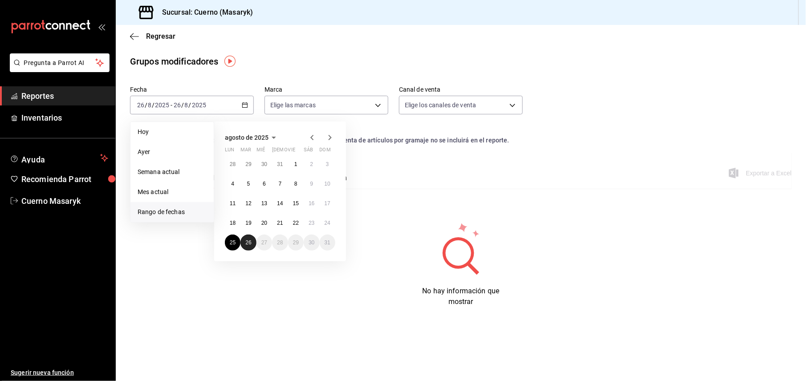 The width and height of the screenshot is (806, 381). Describe the element at coordinates (248, 243) in the screenshot. I see `abbr: 26 de agosto de 2025` at that location.